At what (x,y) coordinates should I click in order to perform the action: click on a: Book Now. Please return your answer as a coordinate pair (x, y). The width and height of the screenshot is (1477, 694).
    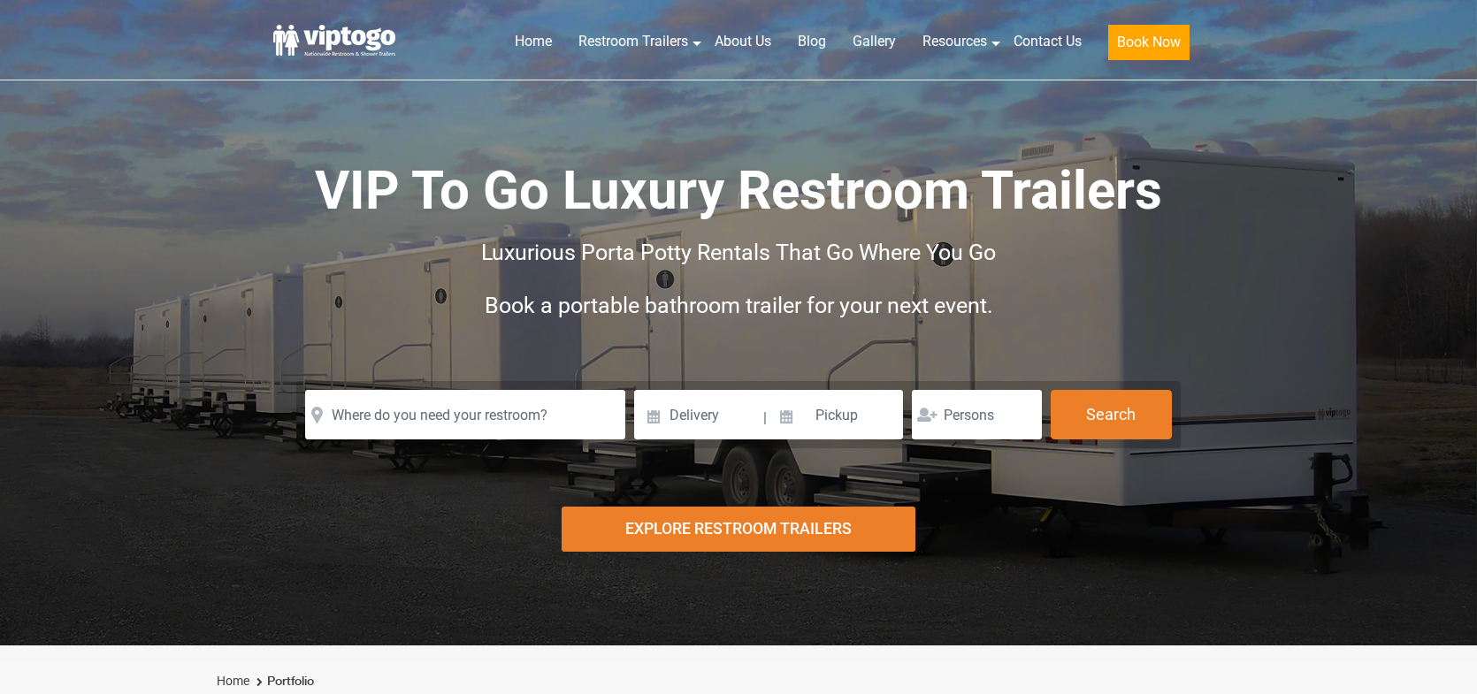
    Looking at the image, I should click on (1149, 46).